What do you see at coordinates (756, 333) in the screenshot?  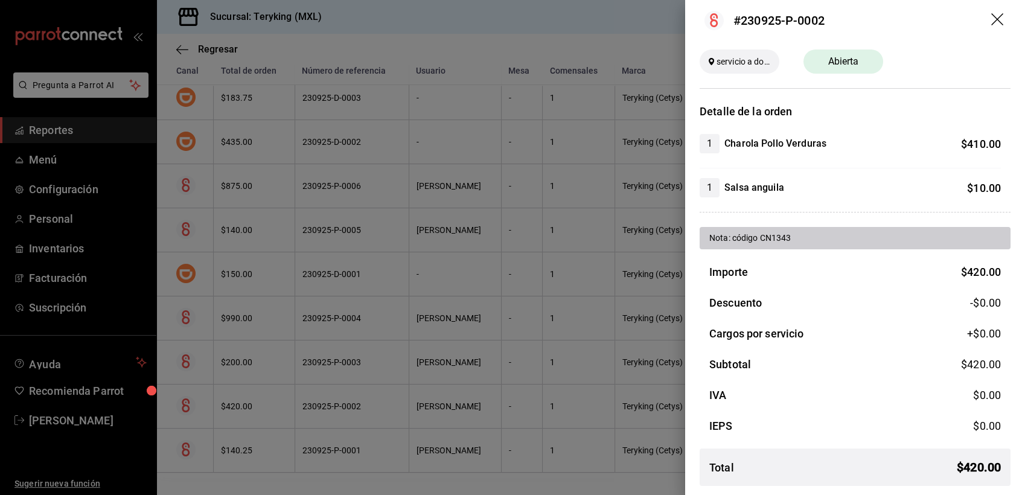 I see `h3: Cargos por servicio` at bounding box center [756, 333].